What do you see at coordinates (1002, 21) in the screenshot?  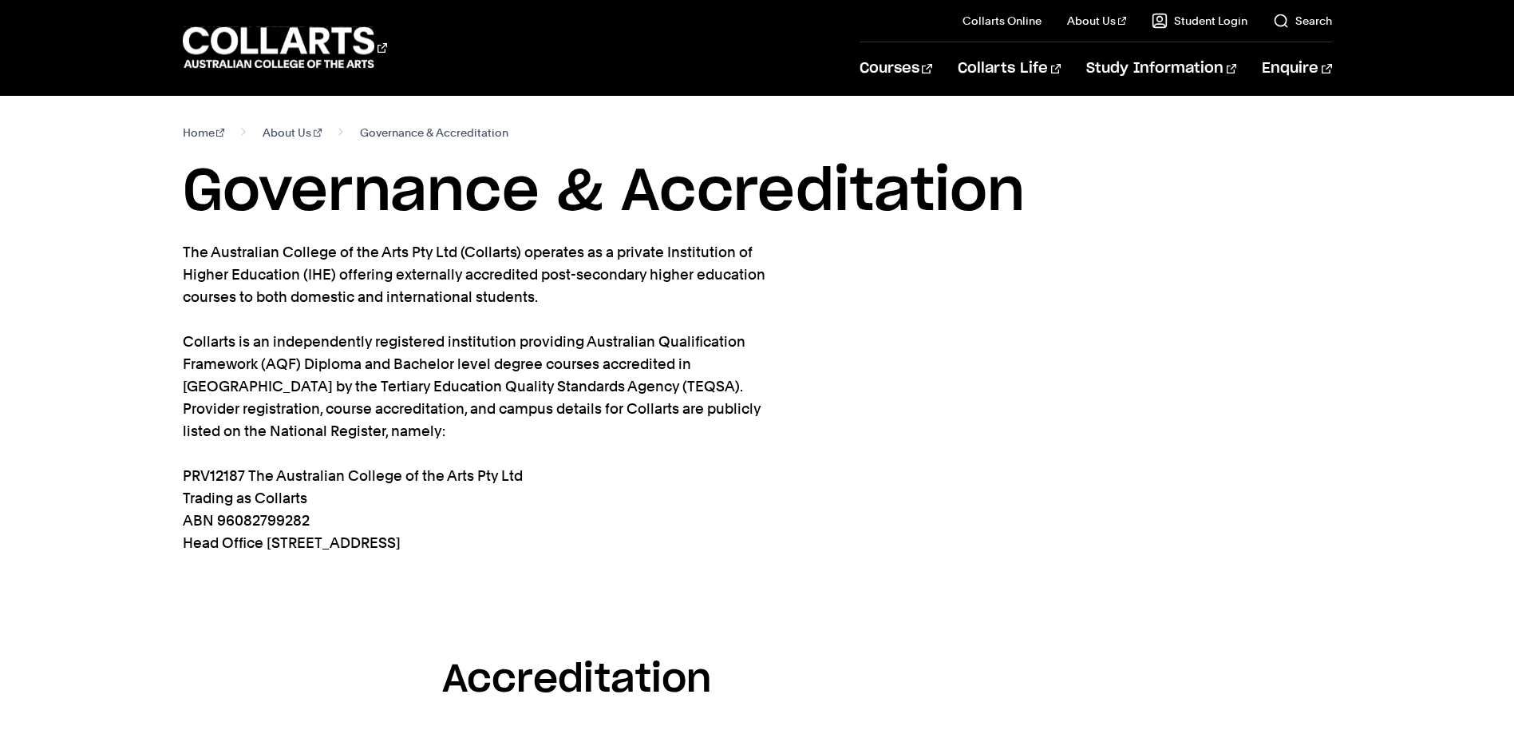 I see `a: Collarts Online` at bounding box center [1002, 21].